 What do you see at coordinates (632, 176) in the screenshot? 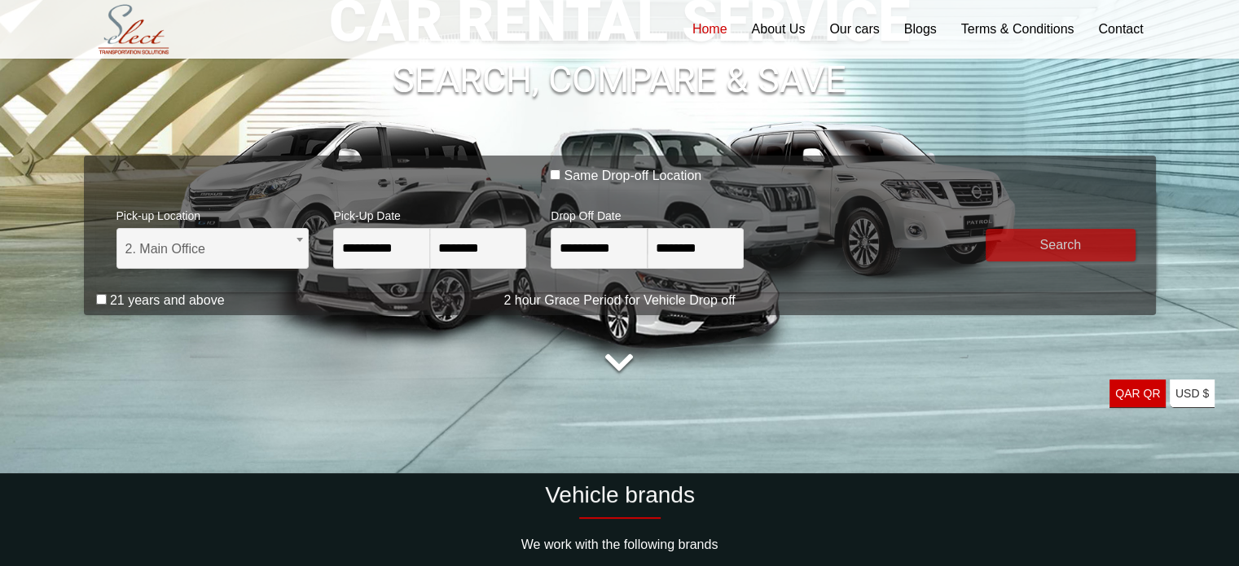
I see `label: Same Drop-off Location` at bounding box center [632, 176].